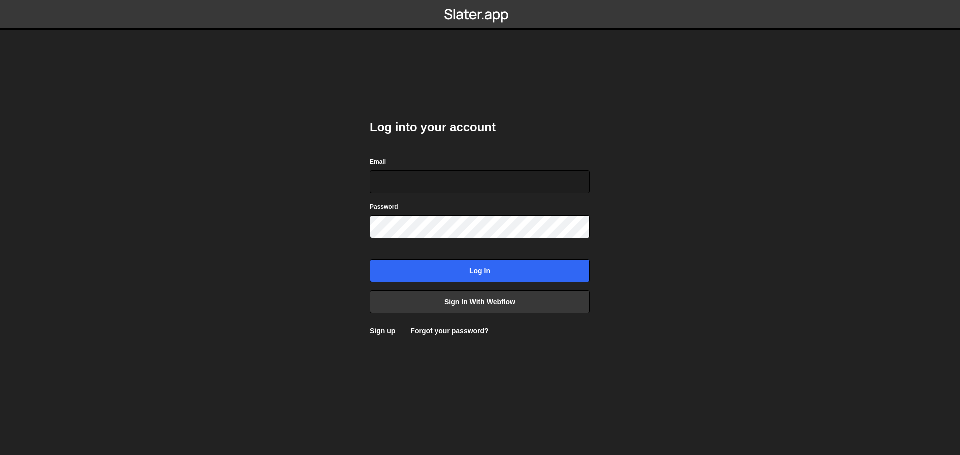 Image resolution: width=960 pixels, height=455 pixels. What do you see at coordinates (480, 302) in the screenshot?
I see `a: Sign in with Webflow` at bounding box center [480, 302].